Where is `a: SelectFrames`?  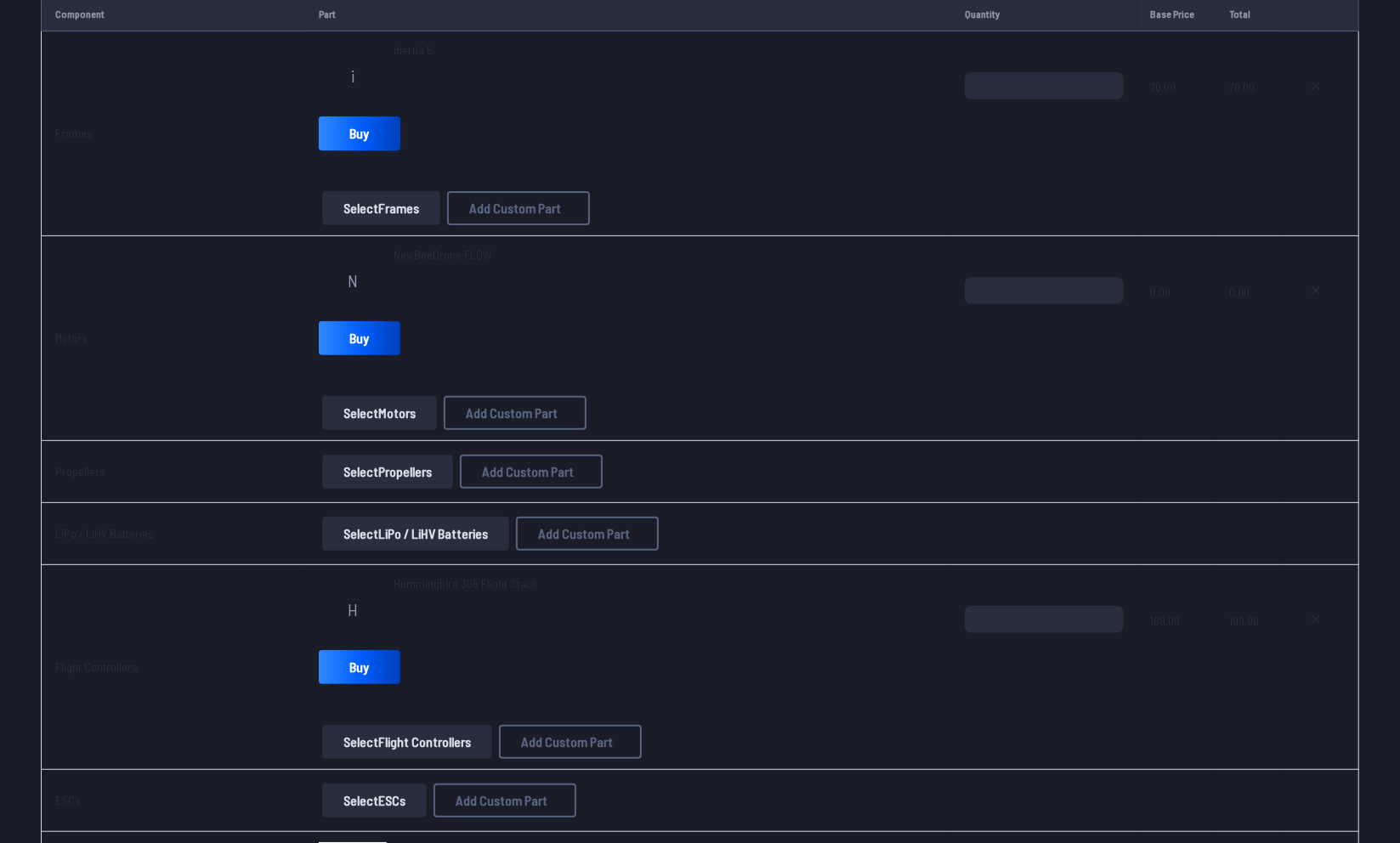
a: SelectFrames is located at coordinates (381, 208).